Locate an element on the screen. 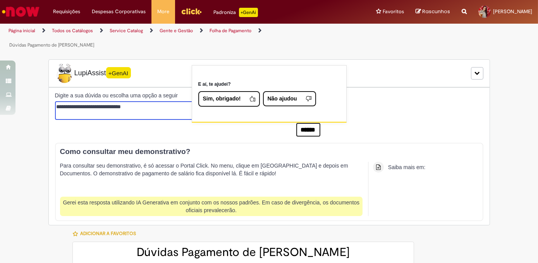 The height and width of the screenshot is (263, 538). span: Não ajudou is located at coordinates (284, 98).